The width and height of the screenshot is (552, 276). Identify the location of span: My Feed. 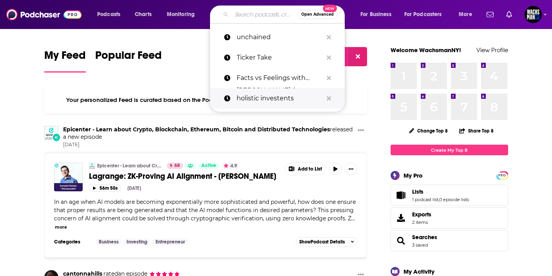
(65, 58).